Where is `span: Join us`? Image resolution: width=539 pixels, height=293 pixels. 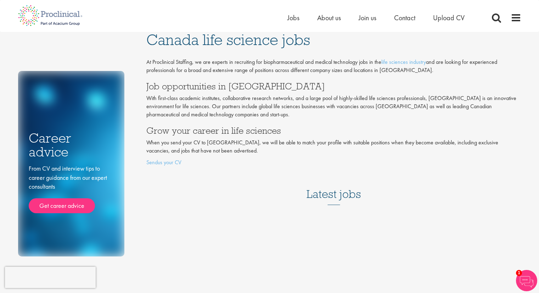 span: Join us is located at coordinates (368, 18).